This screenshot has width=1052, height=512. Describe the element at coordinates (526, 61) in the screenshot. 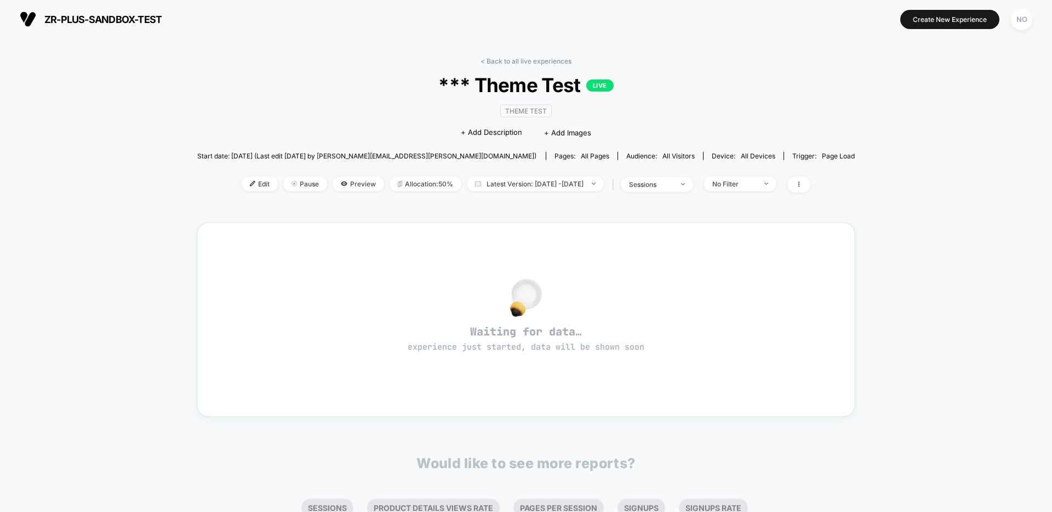

I see `a: < Back to all live experiences` at that location.